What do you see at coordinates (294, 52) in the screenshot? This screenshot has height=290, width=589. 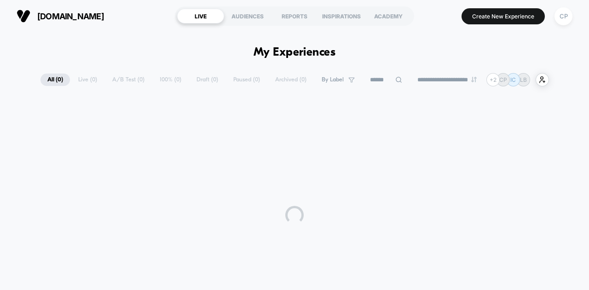 I see `h1: My Experiences` at bounding box center [294, 52].